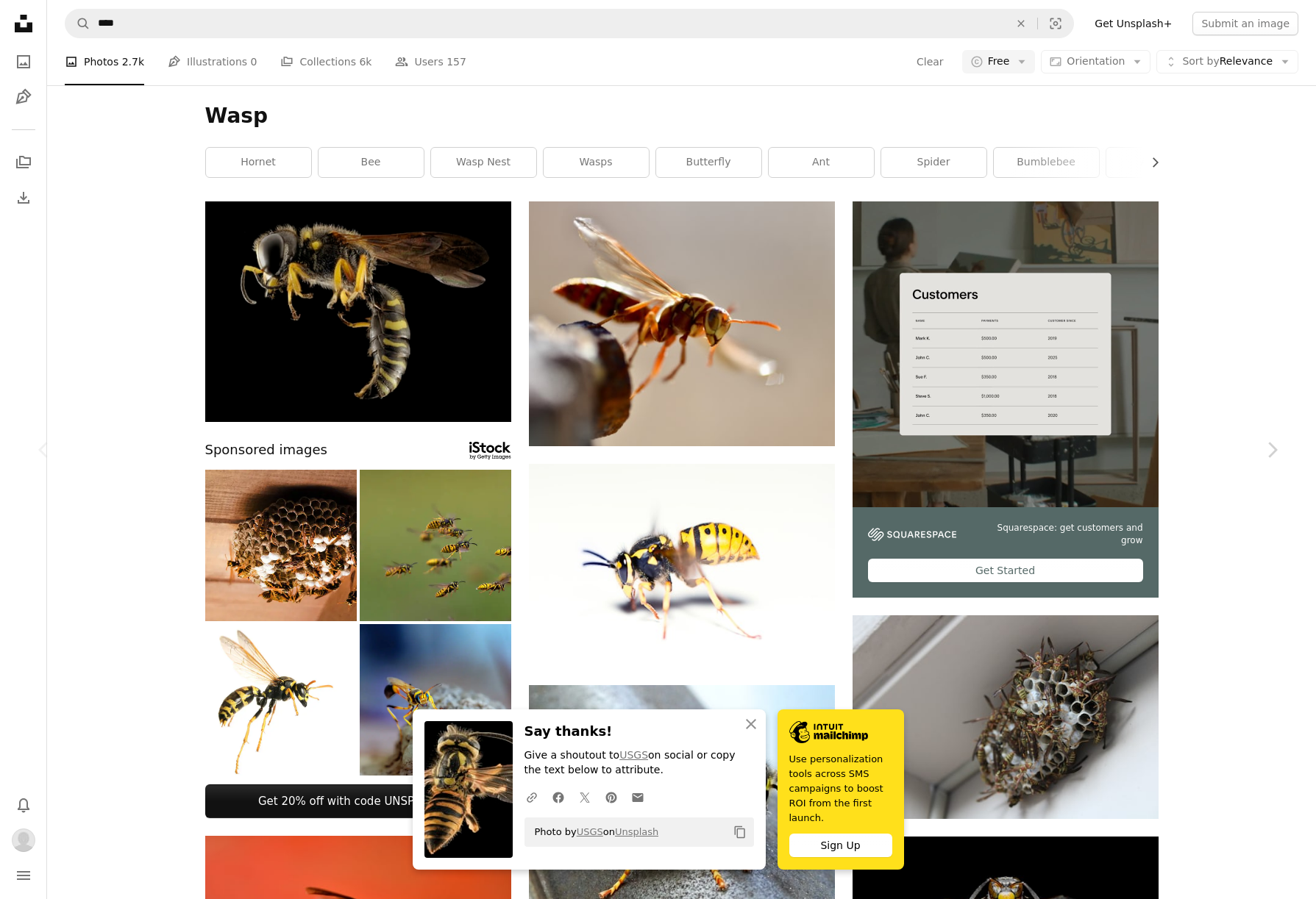  Describe the element at coordinates (708, 162) in the screenshot. I see `a: butterfly` at that location.